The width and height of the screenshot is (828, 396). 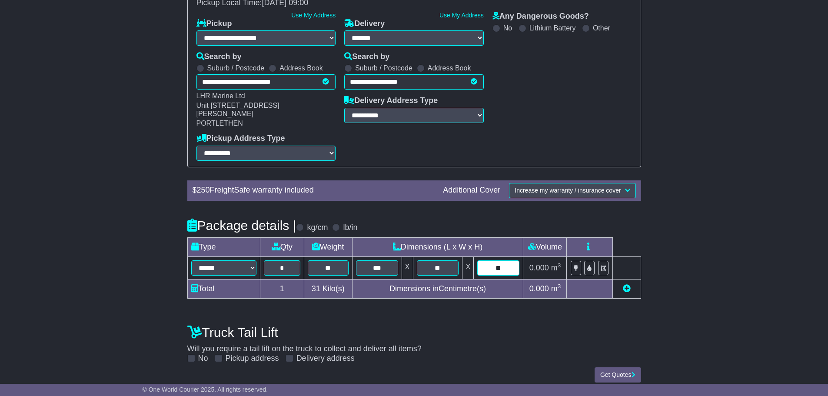 I want to click on label: Delivery, so click(x=364, y=24).